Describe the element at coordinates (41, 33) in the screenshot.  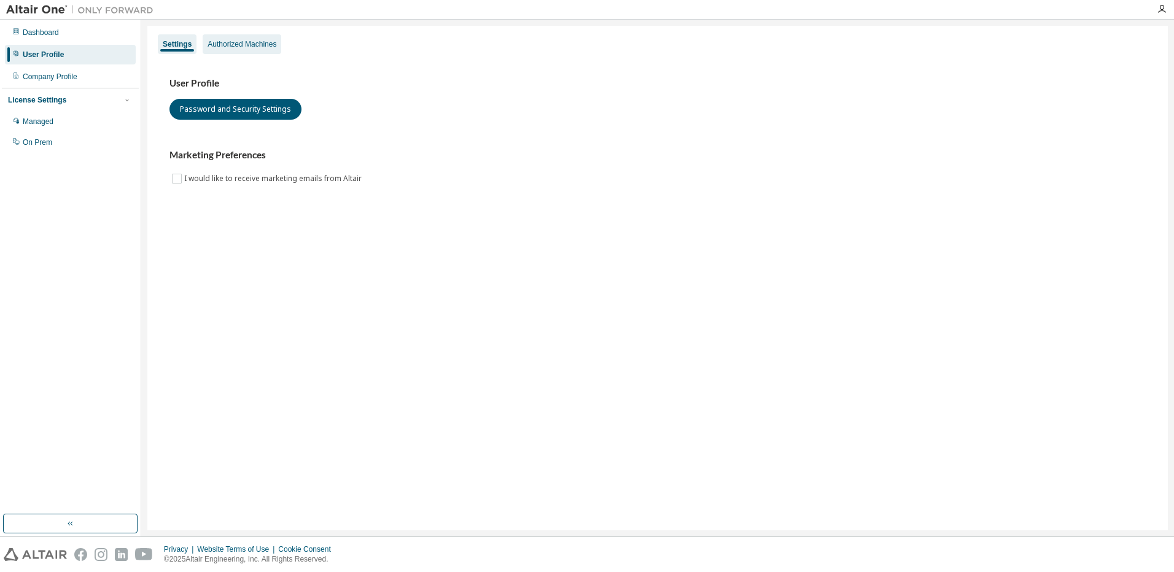
I see `div: Dashboard` at that location.